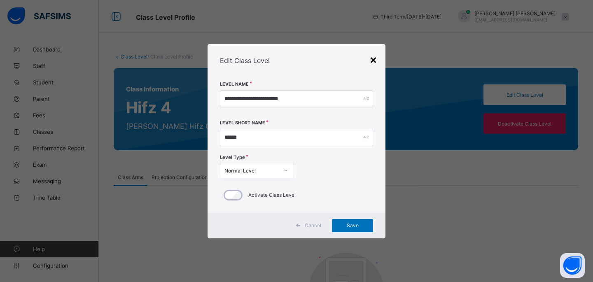 This screenshot has height=282, width=593. Describe the element at coordinates (232, 157) in the screenshot. I see `span: Level Type` at that location.